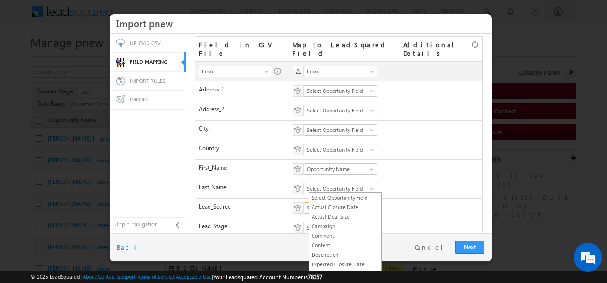 The image size is (607, 283). I want to click on span: Source, so click(337, 209).